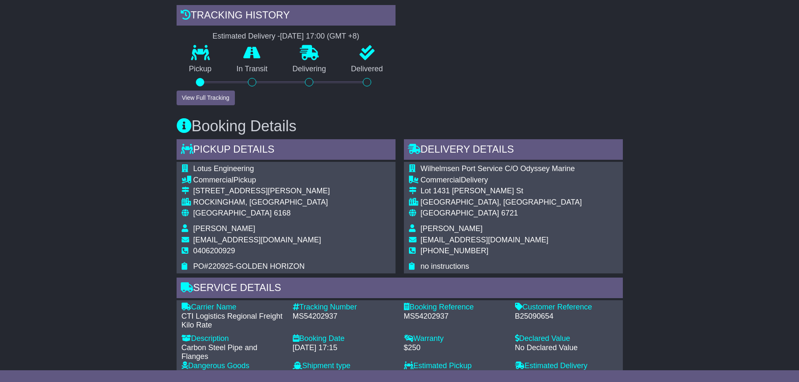 The image size is (799, 382). Describe the element at coordinates (367, 69) in the screenshot. I see `p: Delivered` at that location.